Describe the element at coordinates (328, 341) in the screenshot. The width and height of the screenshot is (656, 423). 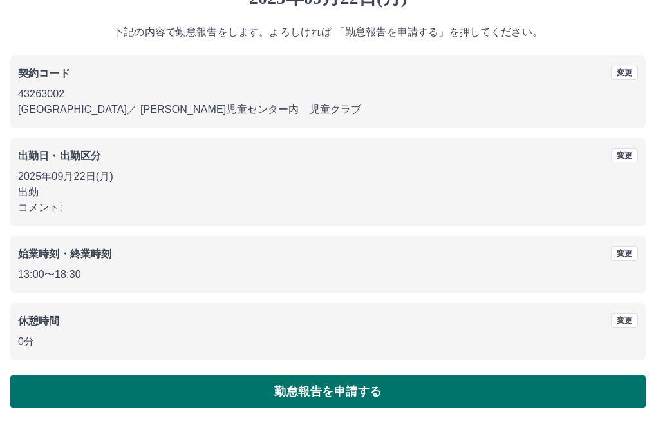
I see `p: 0分` at that location.